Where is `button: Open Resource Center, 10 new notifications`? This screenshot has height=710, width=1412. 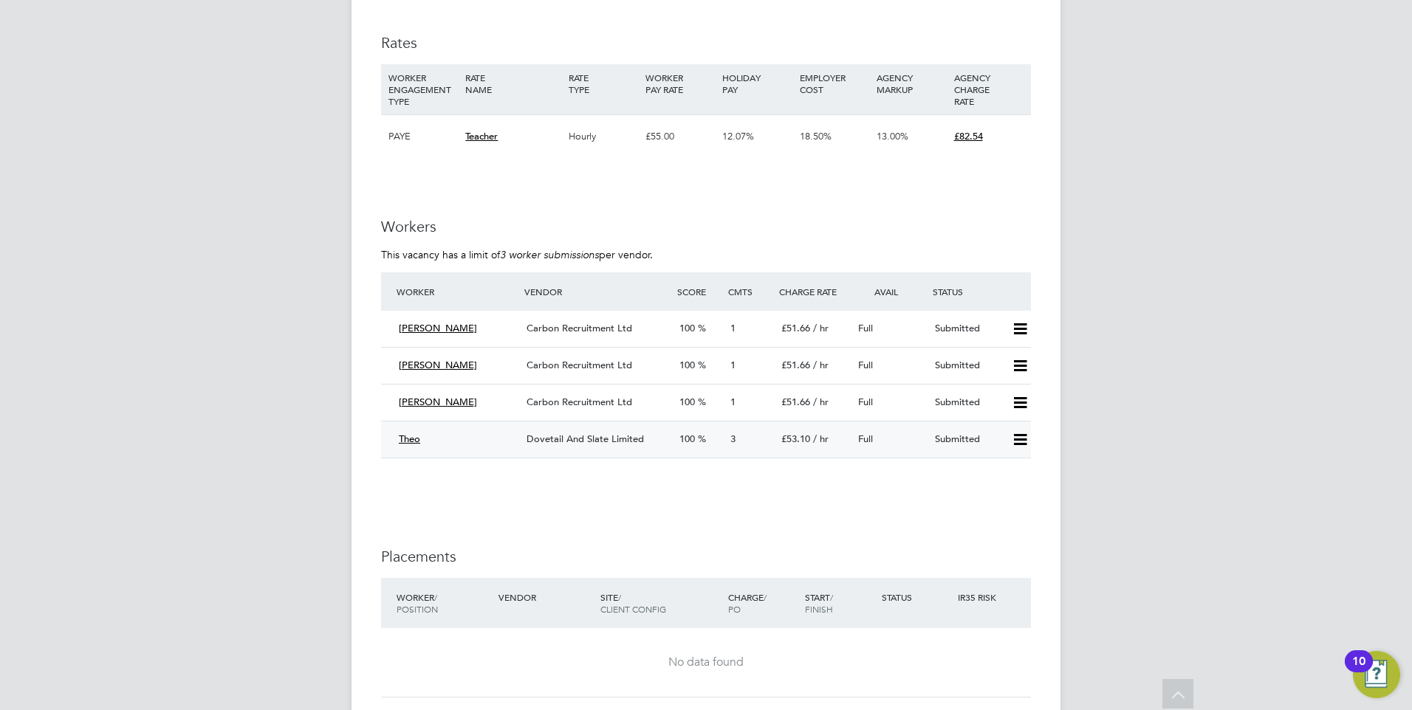
button: Open Resource Center, 10 new notifications is located at coordinates (1376, 675).